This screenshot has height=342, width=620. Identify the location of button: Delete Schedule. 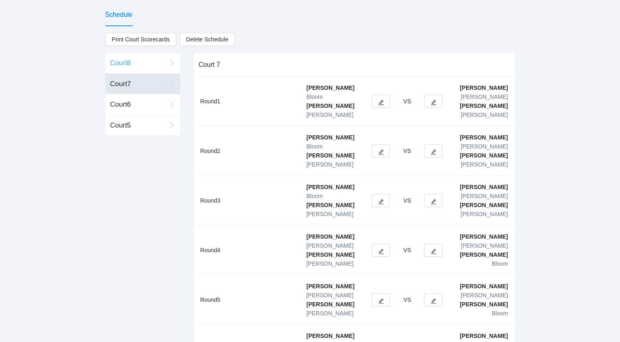
(207, 39).